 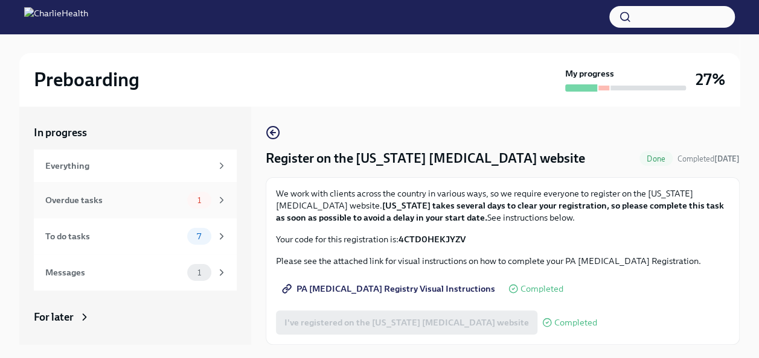 What do you see at coordinates (128, 166) in the screenshot?
I see `div: Everything` at bounding box center [128, 166].